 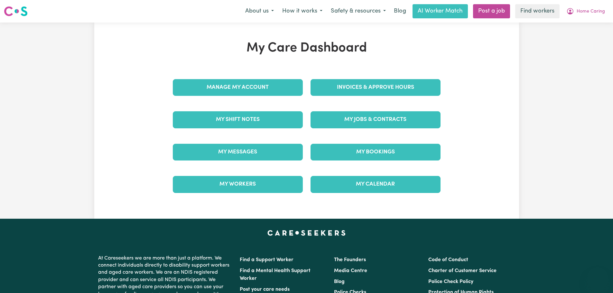 I want to click on a: My Jobs & Contracts, so click(x=376, y=120).